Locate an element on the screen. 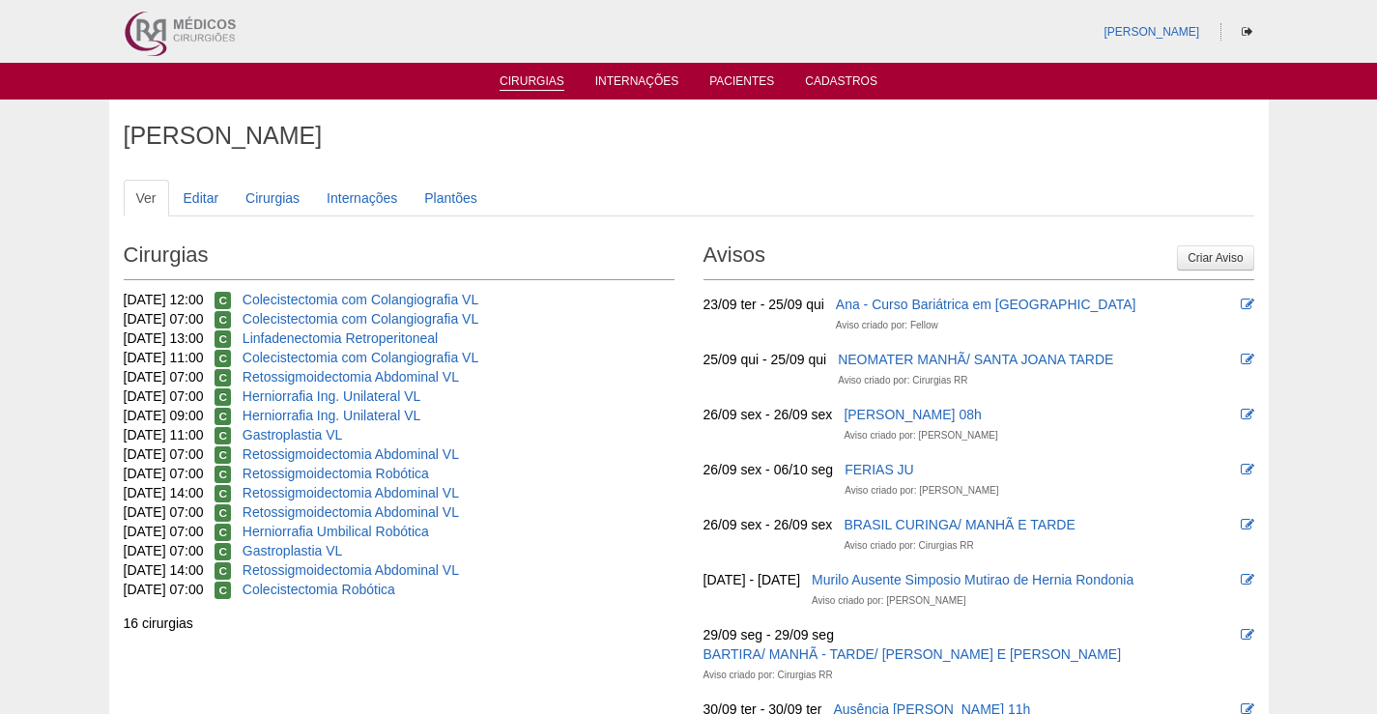 The height and width of the screenshot is (714, 1377). a: Herniorrafia Umbilical Robótica is located at coordinates (335, 531).